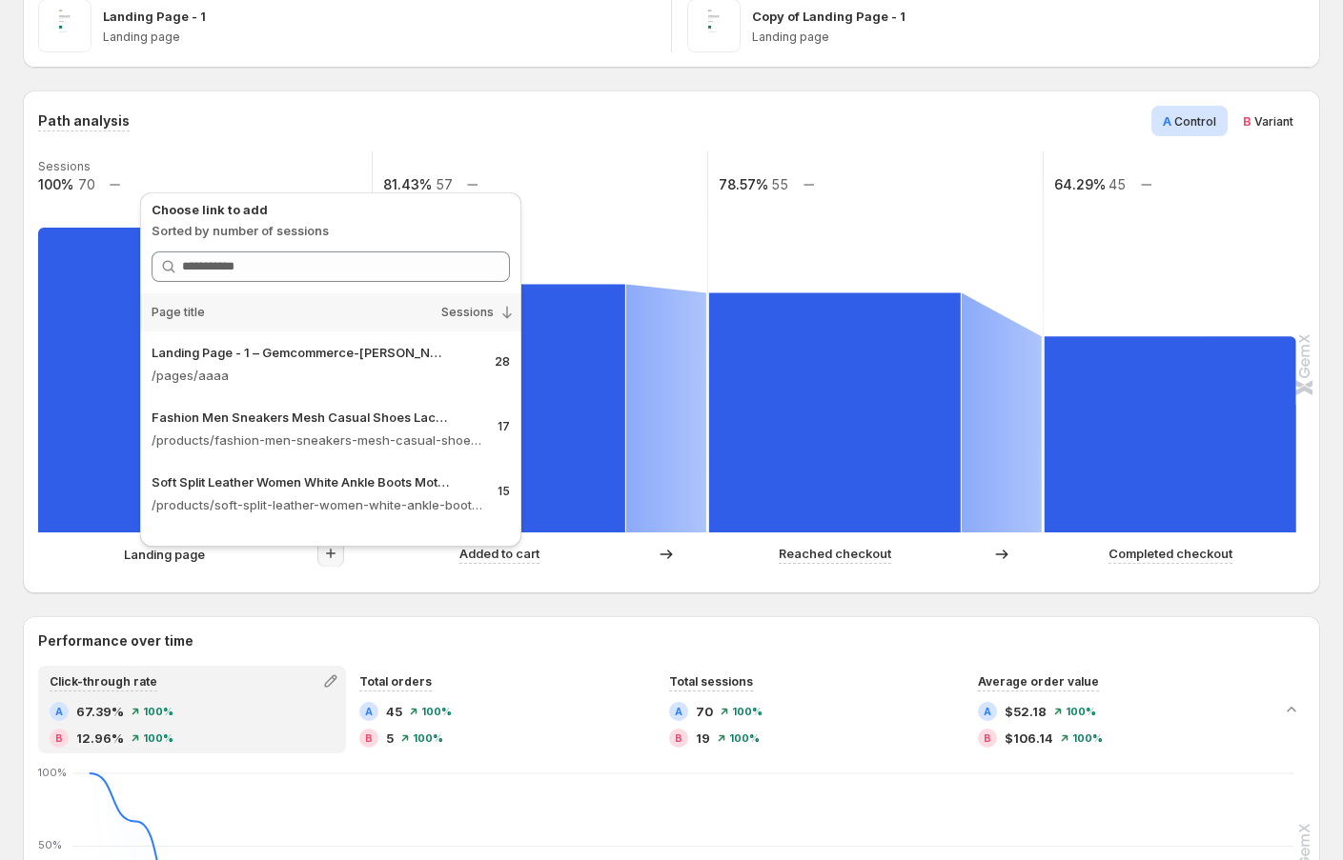 The height and width of the screenshot is (860, 1343). Describe the element at coordinates (1028, 738) in the screenshot. I see `span: $106.14` at that location.